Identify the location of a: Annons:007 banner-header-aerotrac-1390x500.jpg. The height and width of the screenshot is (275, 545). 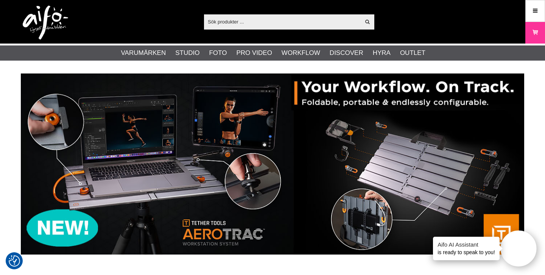
(273, 164).